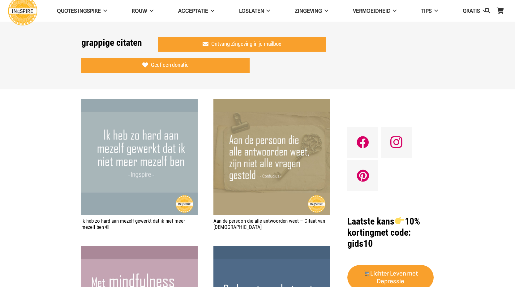 Image resolution: width=515 pixels, height=287 pixels. What do you see at coordinates (429, 11) in the screenshot?
I see `a: TIPS` at bounding box center [429, 11].